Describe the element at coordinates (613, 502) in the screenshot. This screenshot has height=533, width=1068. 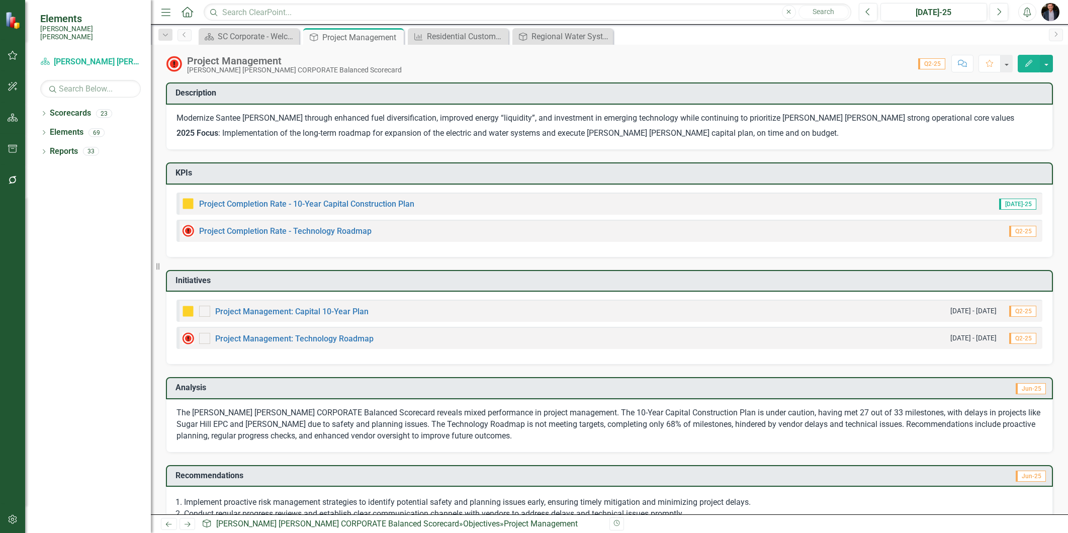
I see `p: Implement proactive risk management strategies to identify potential safety and planning issues e...` at that location.